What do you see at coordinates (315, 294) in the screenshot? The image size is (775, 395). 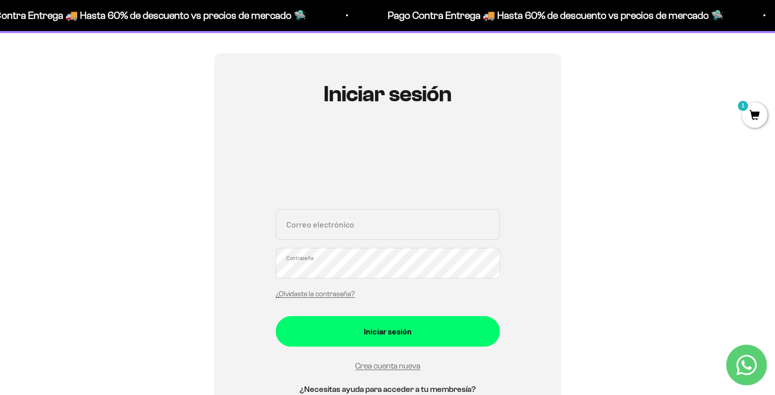 I see `a: ¿Olvidaste la contraseña?` at bounding box center [315, 294].